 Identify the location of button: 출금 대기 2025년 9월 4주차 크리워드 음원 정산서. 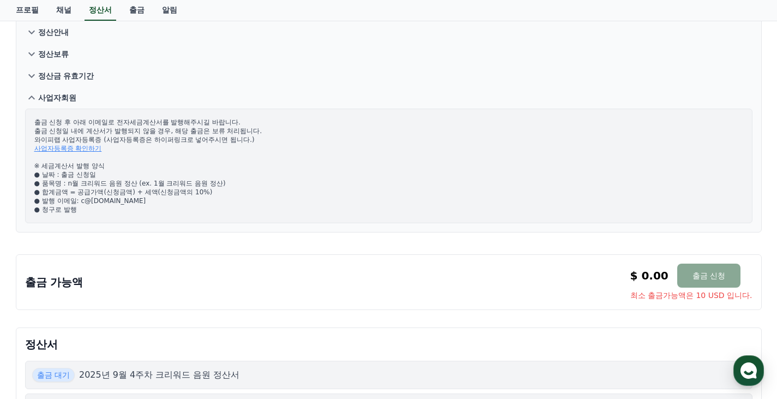
(389, 375).